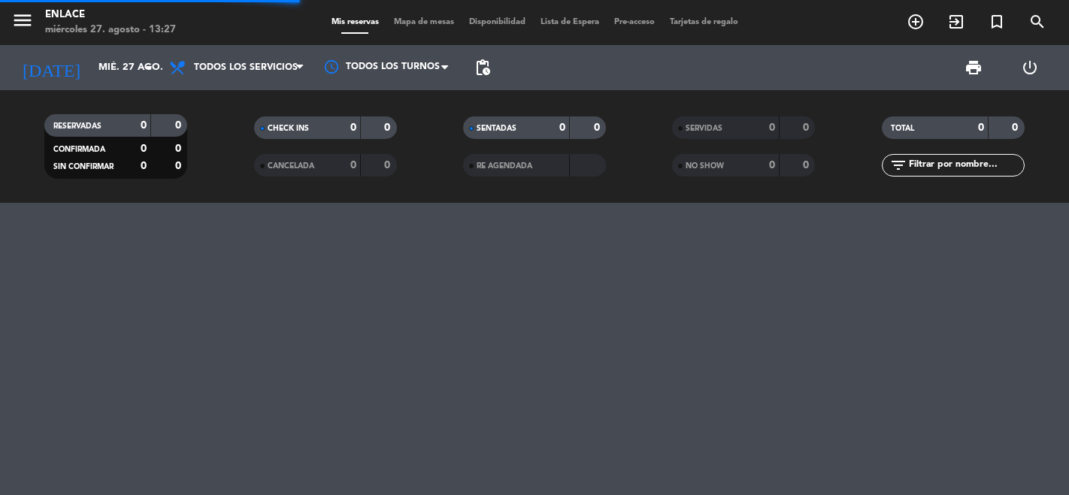 Image resolution: width=1069 pixels, height=495 pixels. What do you see at coordinates (1037, 22) in the screenshot?
I see `i: search` at bounding box center [1037, 22].